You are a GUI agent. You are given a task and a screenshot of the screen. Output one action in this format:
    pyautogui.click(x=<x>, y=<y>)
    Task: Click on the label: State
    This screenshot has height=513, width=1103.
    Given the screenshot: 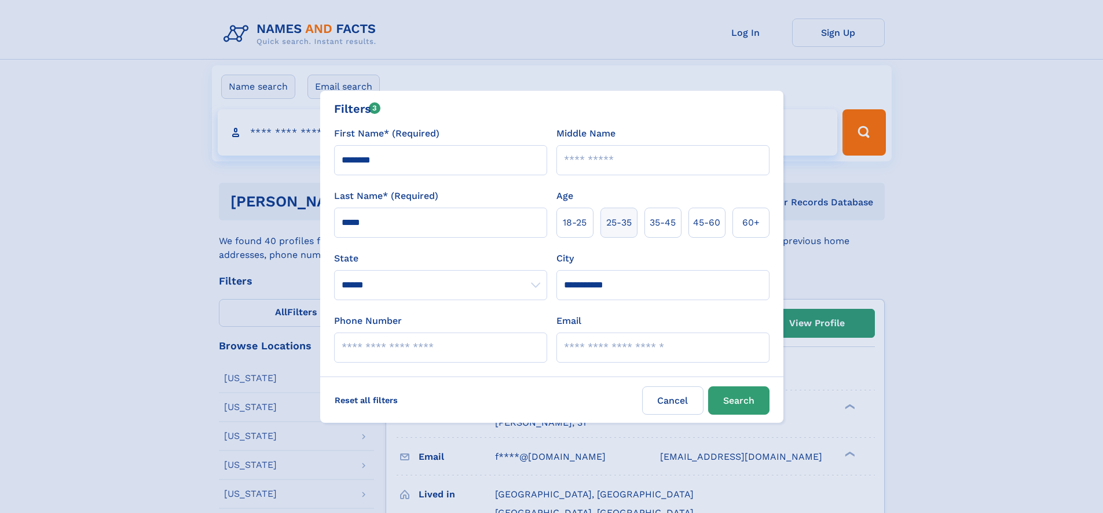 What is the action you would take?
    pyautogui.click(x=441, y=259)
    